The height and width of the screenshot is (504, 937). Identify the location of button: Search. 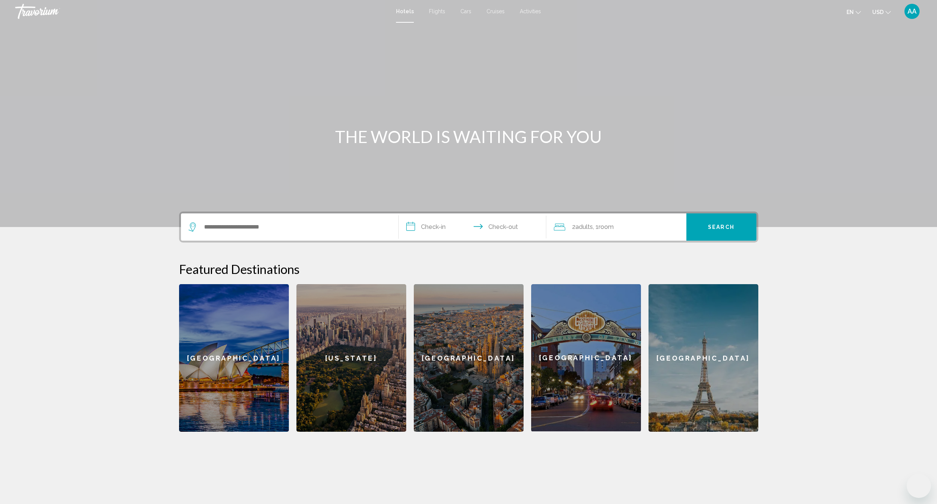
(721, 227).